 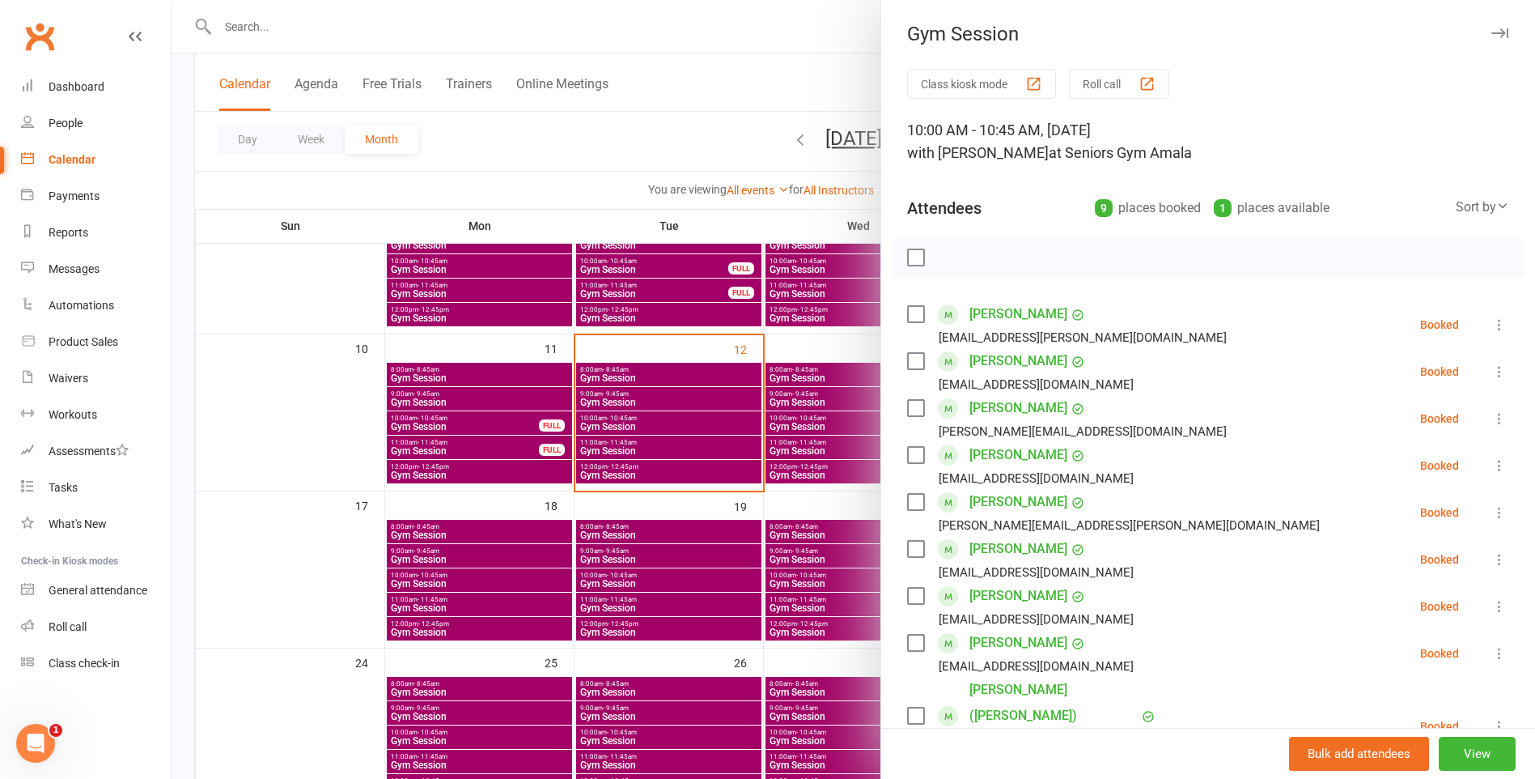 I want to click on a: Assessments, so click(x=95, y=451).